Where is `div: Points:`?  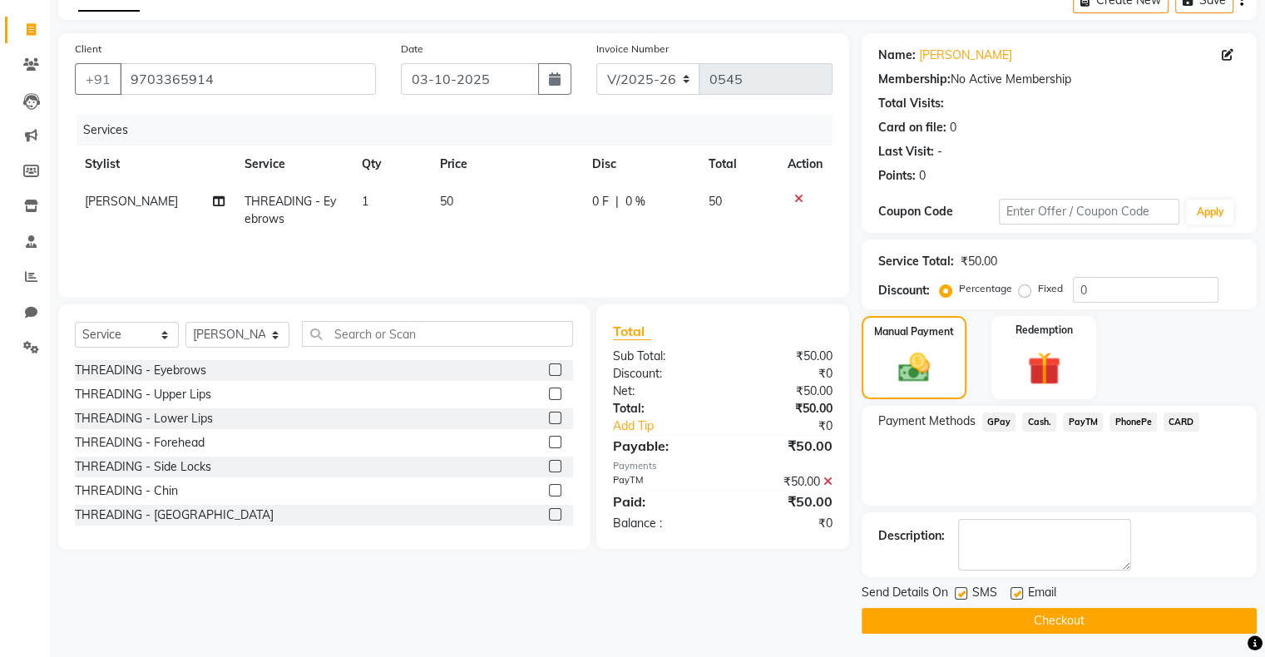 div: Points: is located at coordinates (897, 175).